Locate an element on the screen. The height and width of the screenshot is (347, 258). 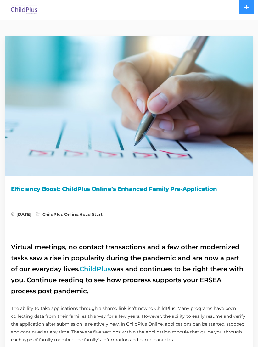
h1: Efficiency Boost: ChildPlus Online’s Enhanced Family Pre-Application is located at coordinates (129, 189).